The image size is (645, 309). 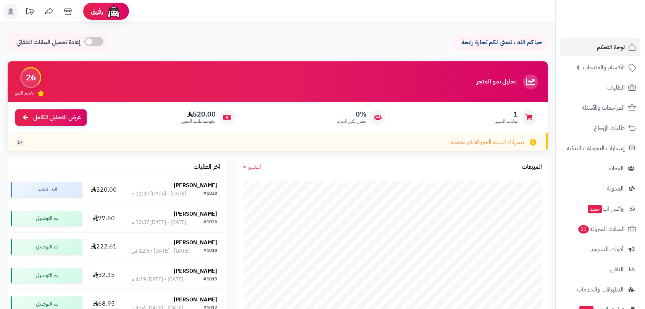 What do you see at coordinates (198, 114) in the screenshot?
I see `span: 520.00` at bounding box center [198, 114].